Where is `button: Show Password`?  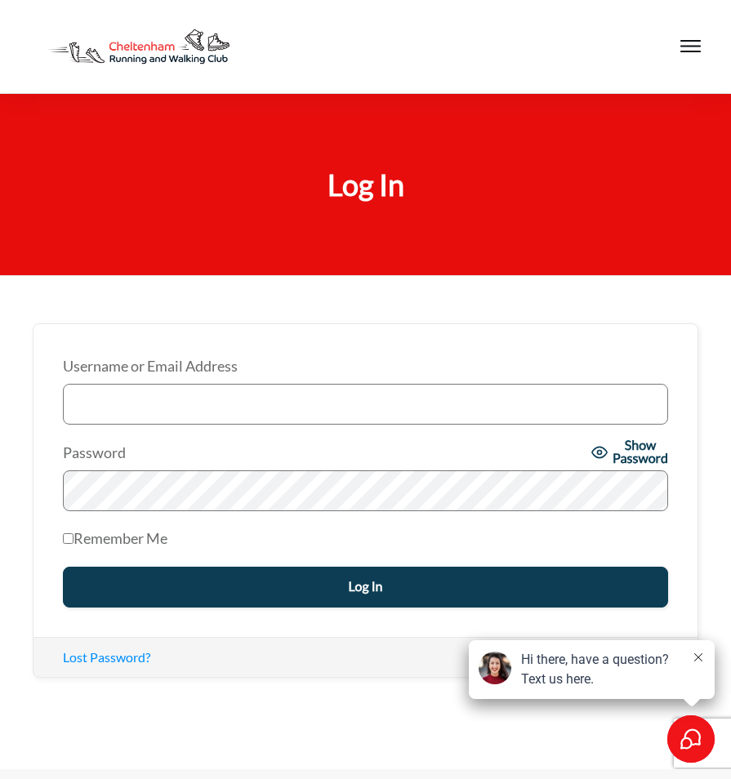 button: Show Password is located at coordinates (630, 453).